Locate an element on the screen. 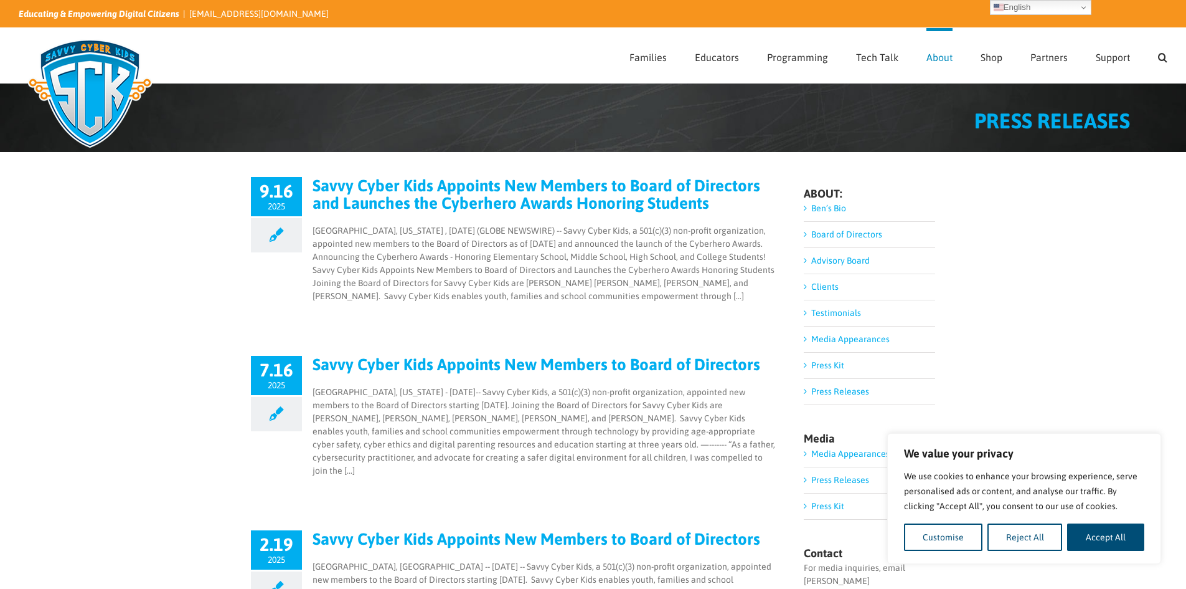 This screenshot has width=1186, height=589. a: Families is located at coordinates (648, 55).